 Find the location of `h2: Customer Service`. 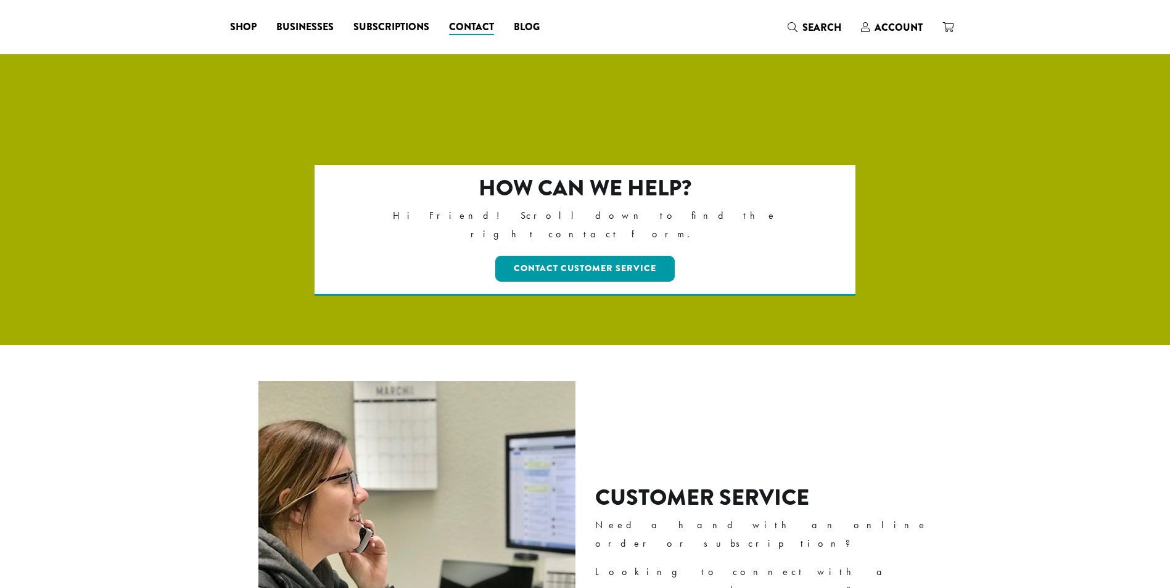

h2: Customer Service is located at coordinates (770, 498).